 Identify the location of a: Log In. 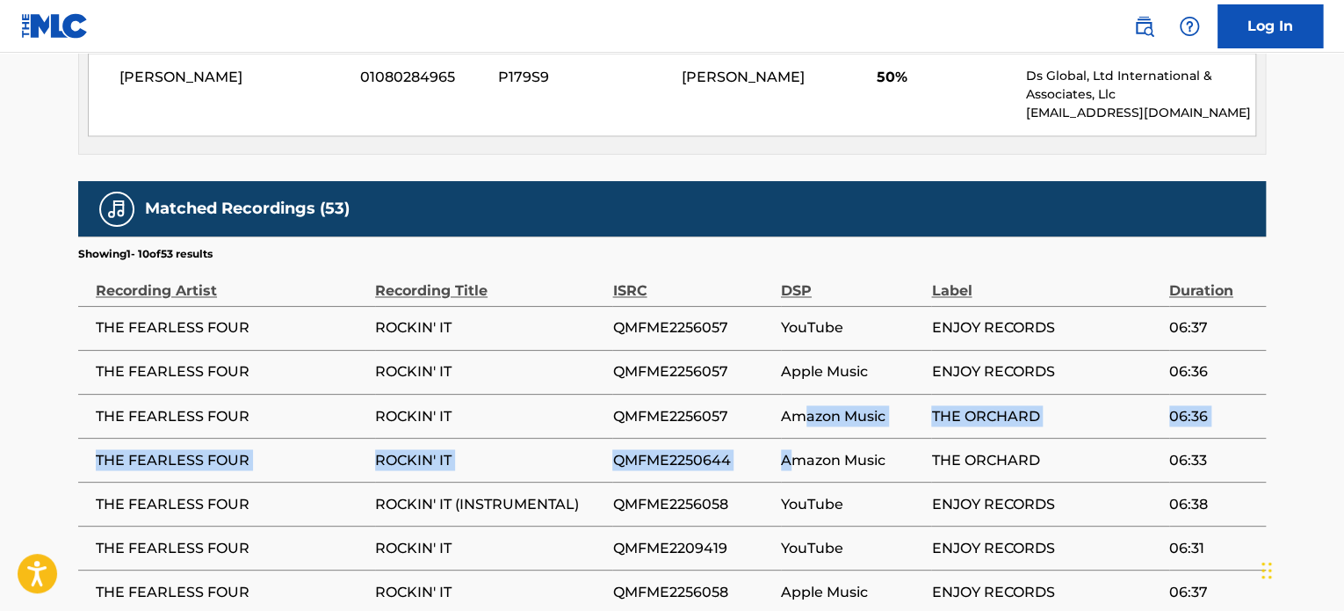
(1270, 26).